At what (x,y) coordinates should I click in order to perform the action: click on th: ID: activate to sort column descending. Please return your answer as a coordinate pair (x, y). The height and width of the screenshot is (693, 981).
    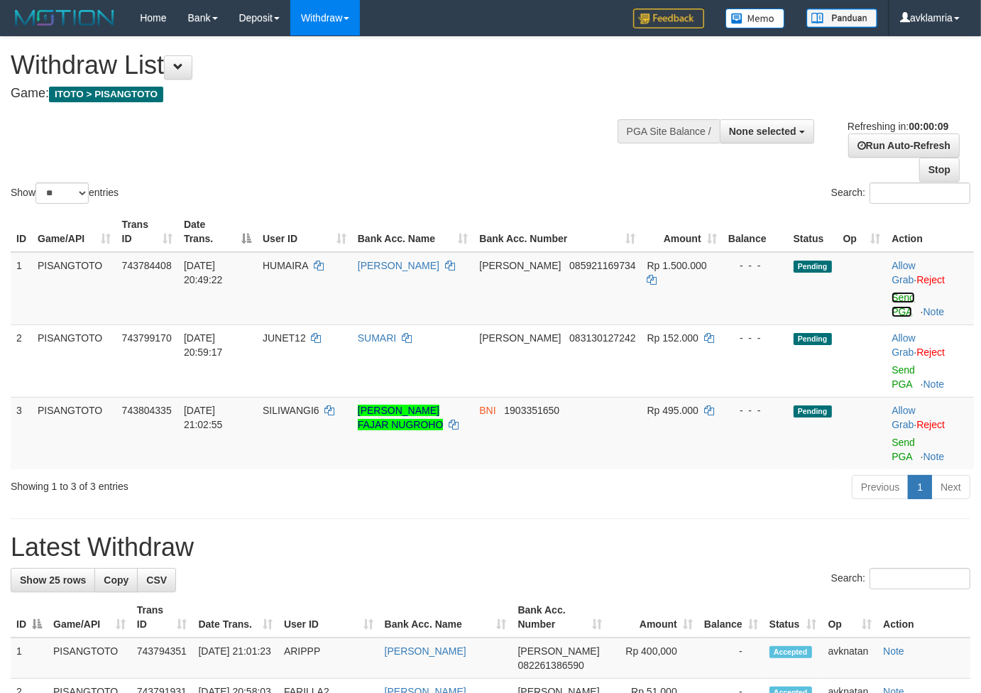
    Looking at the image, I should click on (29, 617).